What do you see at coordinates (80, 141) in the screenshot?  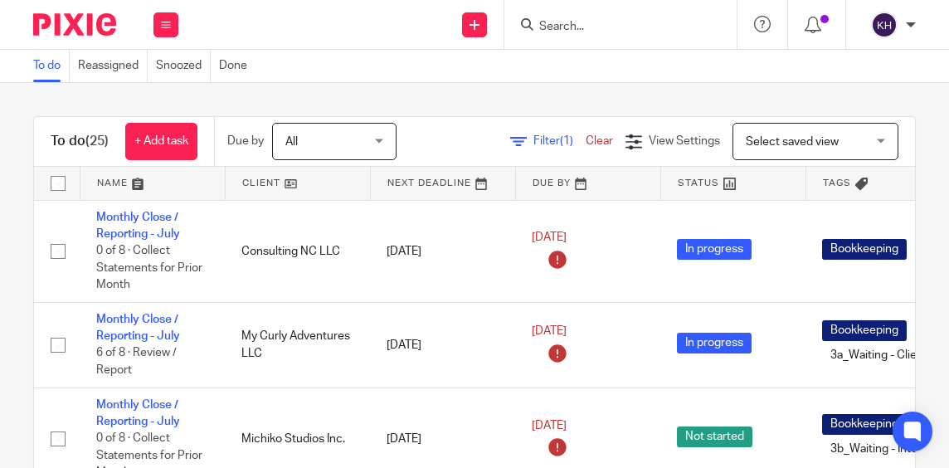 I see `h1: To do` at bounding box center [80, 141].